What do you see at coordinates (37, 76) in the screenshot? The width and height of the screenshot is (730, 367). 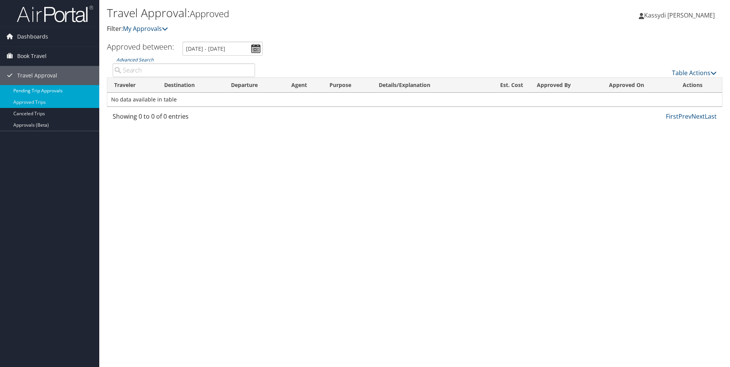 I see `span: Travel Approval` at bounding box center [37, 76].